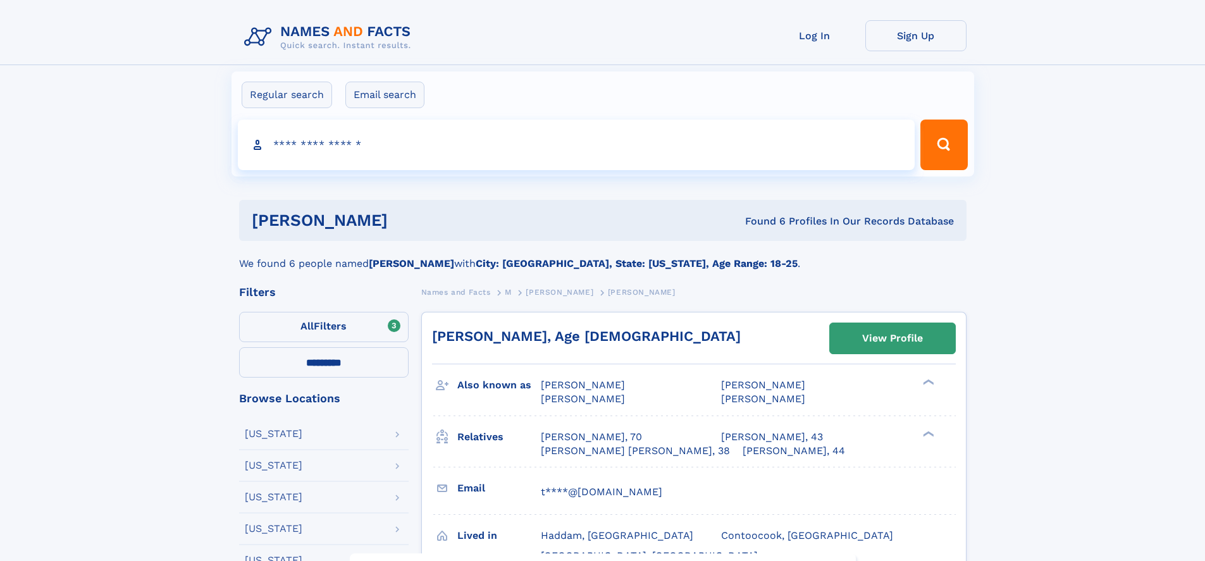 Image resolution: width=1205 pixels, height=561 pixels. What do you see at coordinates (330, 37) in the screenshot?
I see `img: Logo Names and Facts` at bounding box center [330, 37].